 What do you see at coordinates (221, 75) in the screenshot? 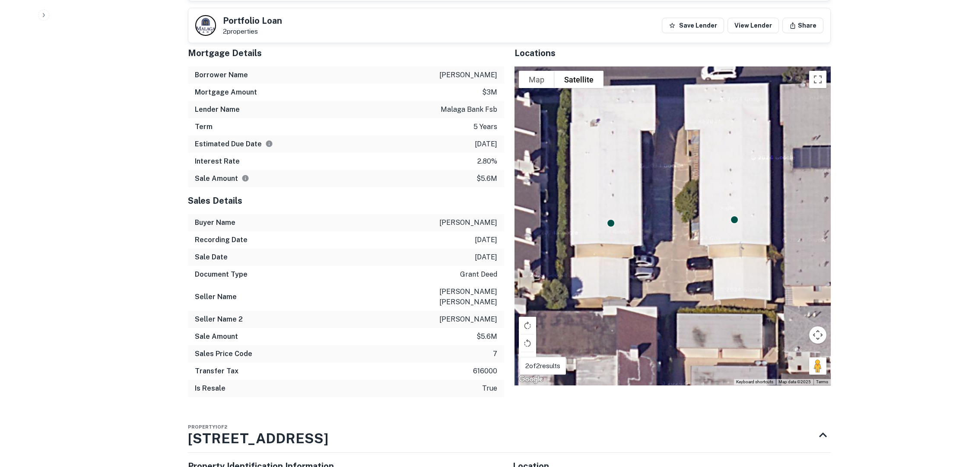
I see `h6: Borrower Name` at bounding box center [221, 75].